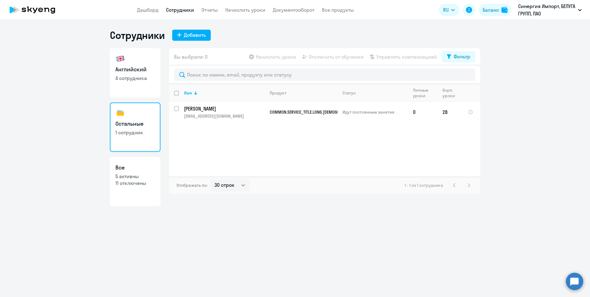 This screenshot has width=590, height=297. What do you see at coordinates (446, 10) in the screenshot?
I see `span: RU` at bounding box center [446, 10].